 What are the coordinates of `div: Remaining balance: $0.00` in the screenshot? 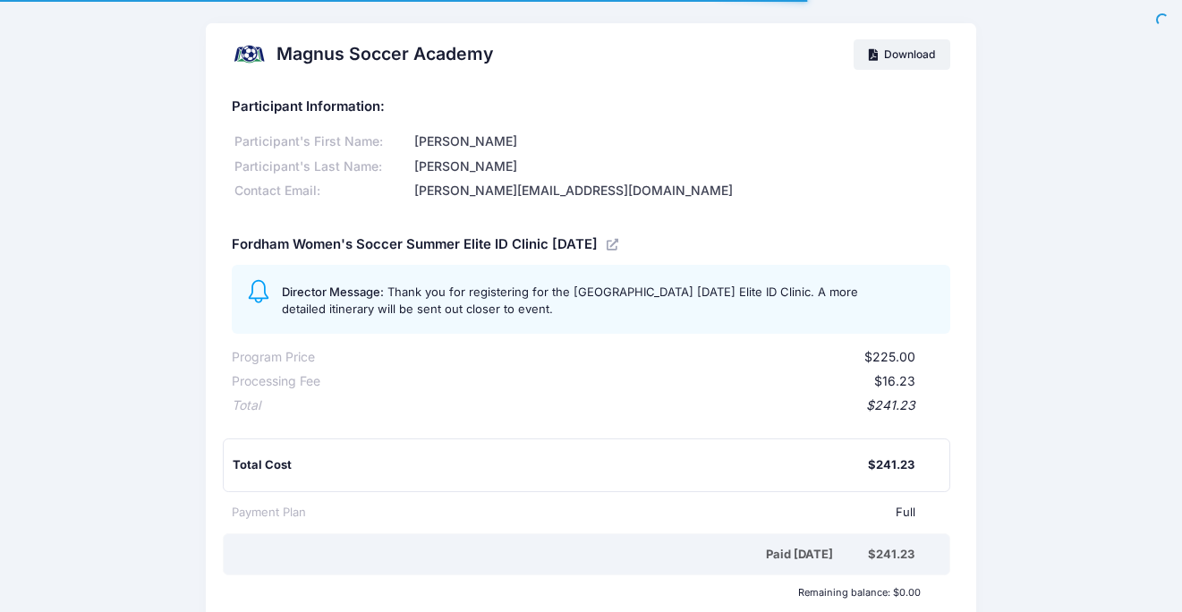 It's located at (576, 592).